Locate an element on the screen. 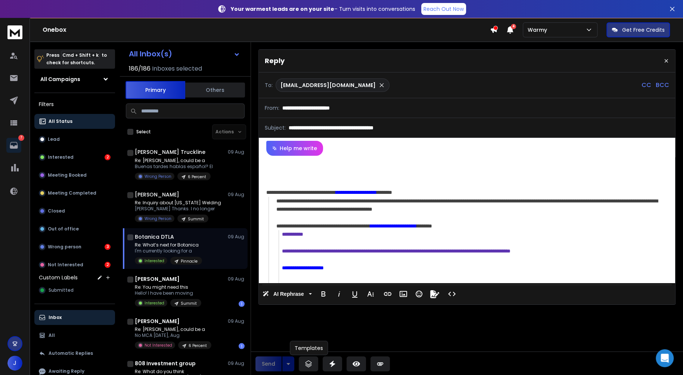  strong: Your warmest leads are on your site is located at coordinates (282, 9).